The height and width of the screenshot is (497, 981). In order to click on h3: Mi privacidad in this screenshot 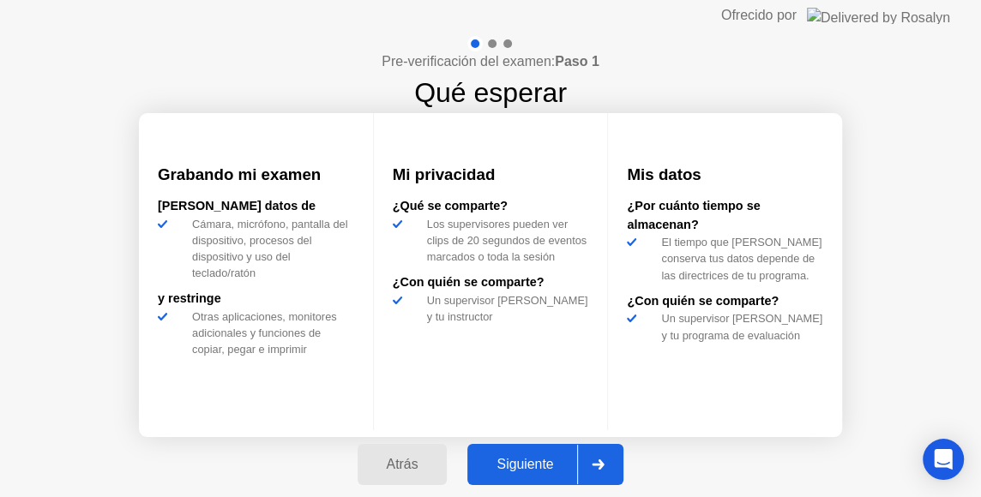, I will do `click(490, 175)`.